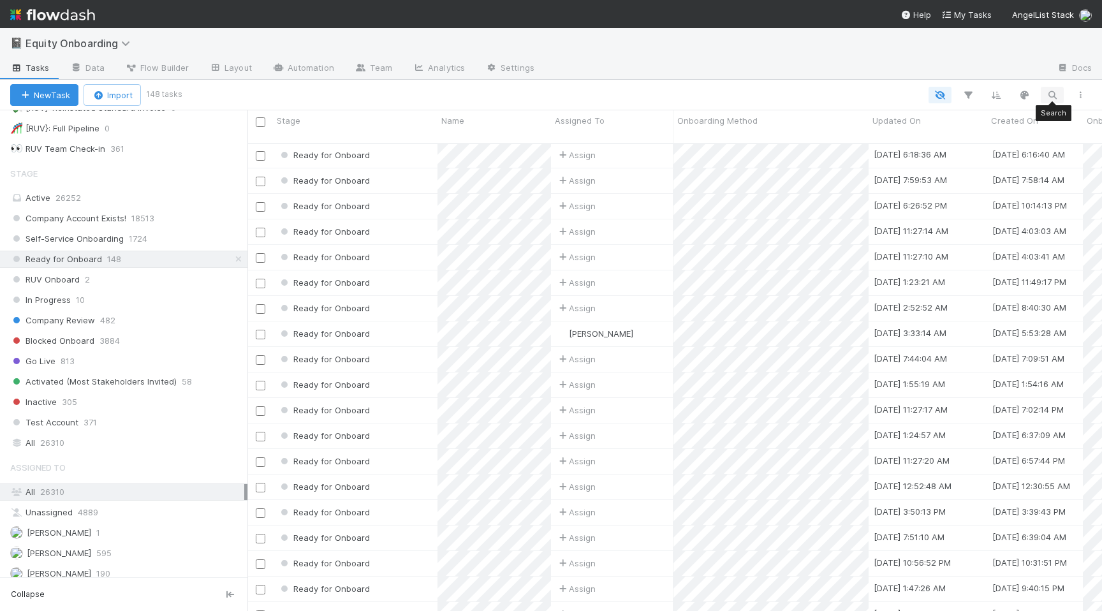 Image resolution: width=1102 pixels, height=611 pixels. I want to click on span: Name, so click(453, 121).